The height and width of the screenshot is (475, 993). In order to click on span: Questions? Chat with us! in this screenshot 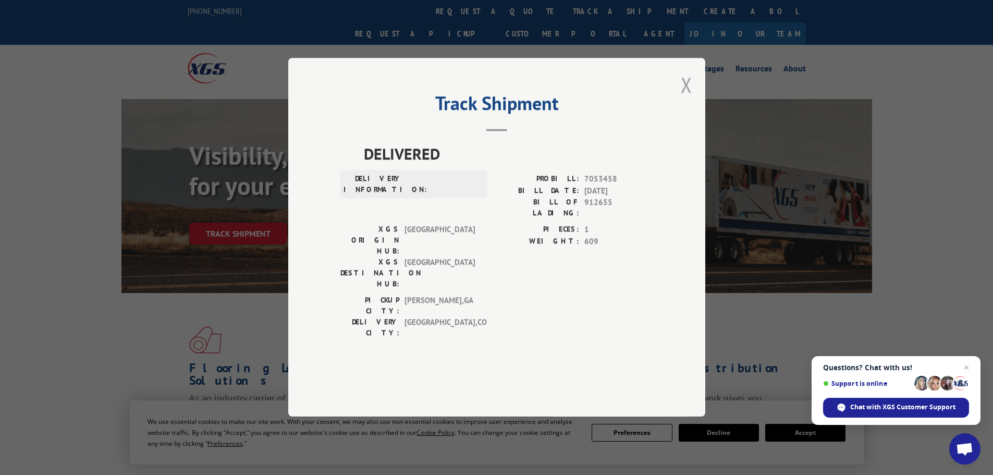, I will do `click(896, 367)`.